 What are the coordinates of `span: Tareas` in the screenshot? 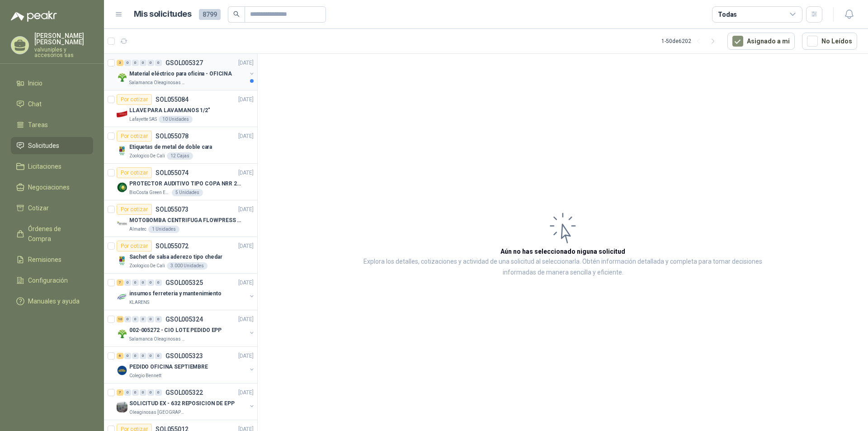 It's located at (38, 125).